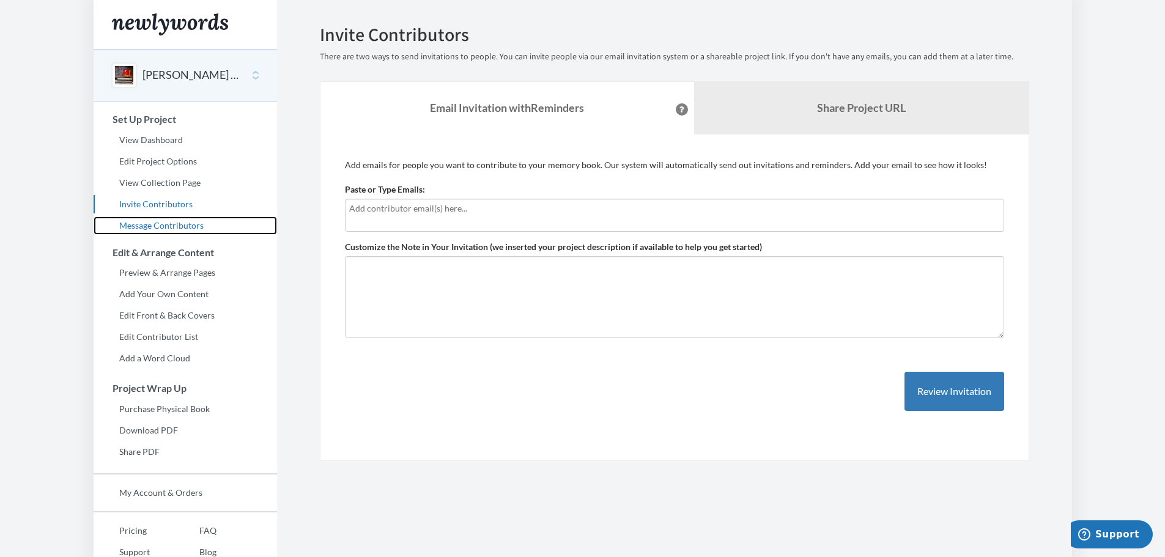 The width and height of the screenshot is (1165, 557). I want to click on h3: Project Wrap Up, so click(185, 388).